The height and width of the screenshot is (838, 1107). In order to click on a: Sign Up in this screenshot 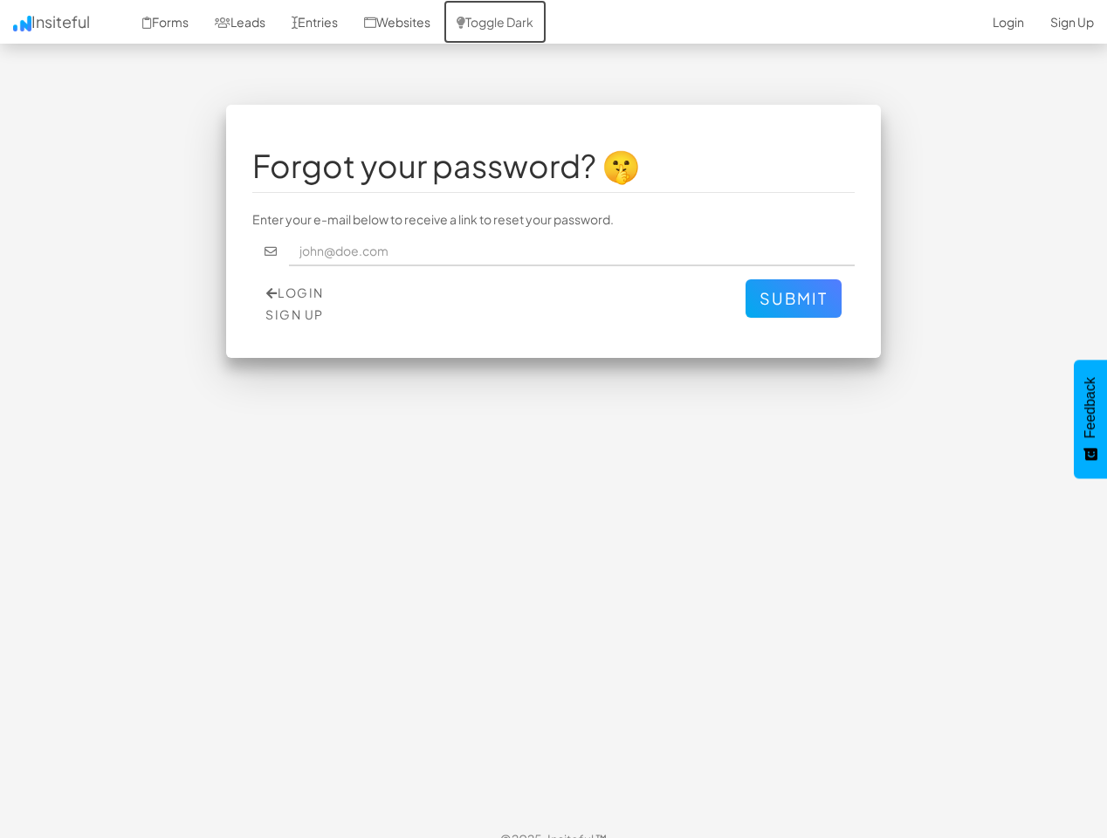, I will do `click(294, 314)`.